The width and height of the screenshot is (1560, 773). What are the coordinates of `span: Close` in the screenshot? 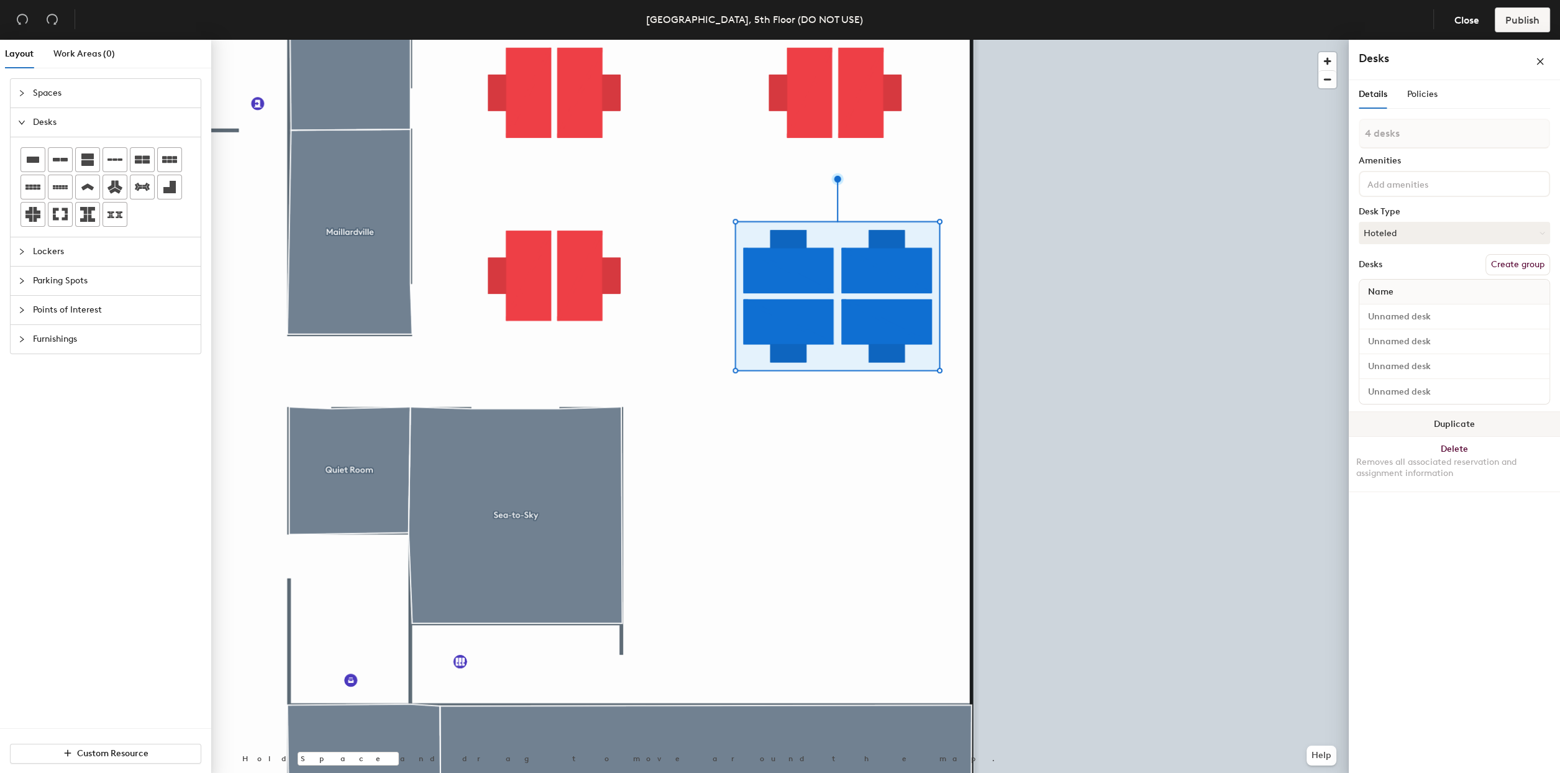 It's located at (1467, 20).